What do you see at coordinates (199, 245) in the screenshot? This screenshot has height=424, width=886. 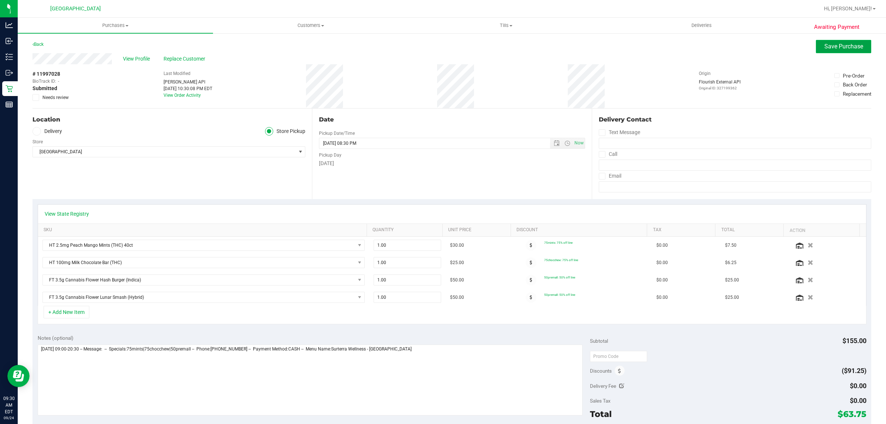 I see `span: HT 2.5mg Peach Mango Mints (THC) 40ct` at bounding box center [199, 245].